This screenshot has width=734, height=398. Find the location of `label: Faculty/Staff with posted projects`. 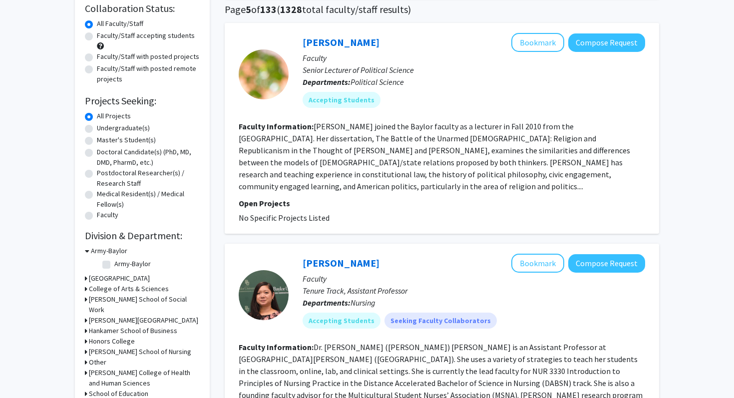

label: Faculty/Staff with posted projects is located at coordinates (148, 56).